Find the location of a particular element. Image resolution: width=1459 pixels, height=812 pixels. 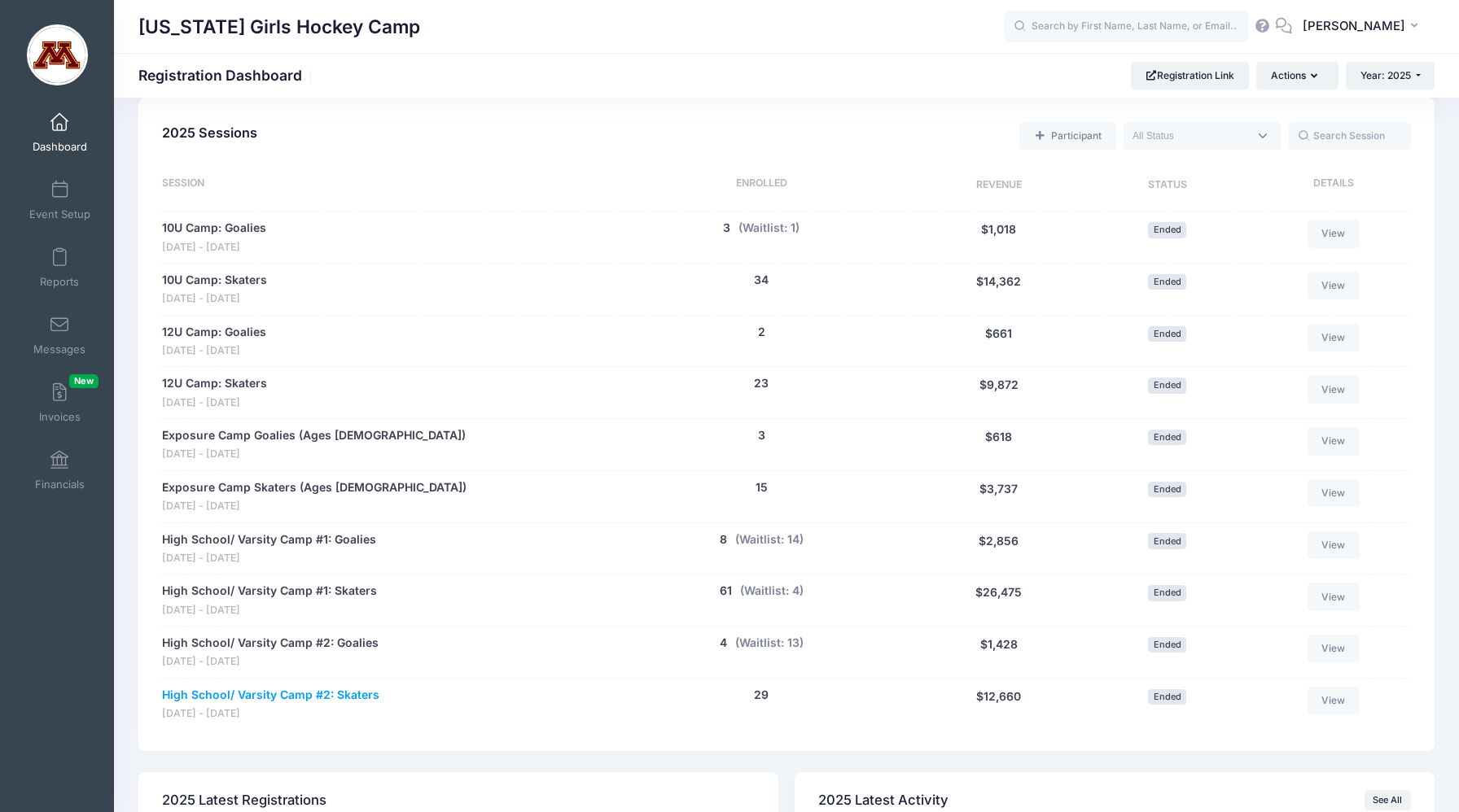

div: $9,872 is located at coordinates (998, 393).